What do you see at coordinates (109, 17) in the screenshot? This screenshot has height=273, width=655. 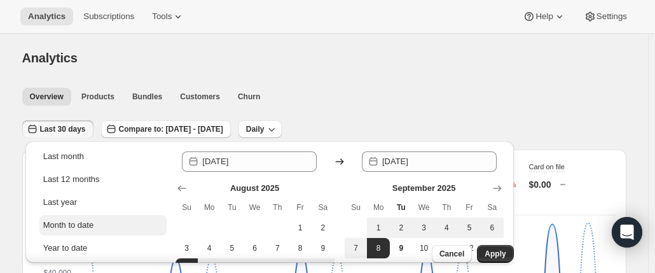 I see `span: Subscriptions` at bounding box center [109, 17].